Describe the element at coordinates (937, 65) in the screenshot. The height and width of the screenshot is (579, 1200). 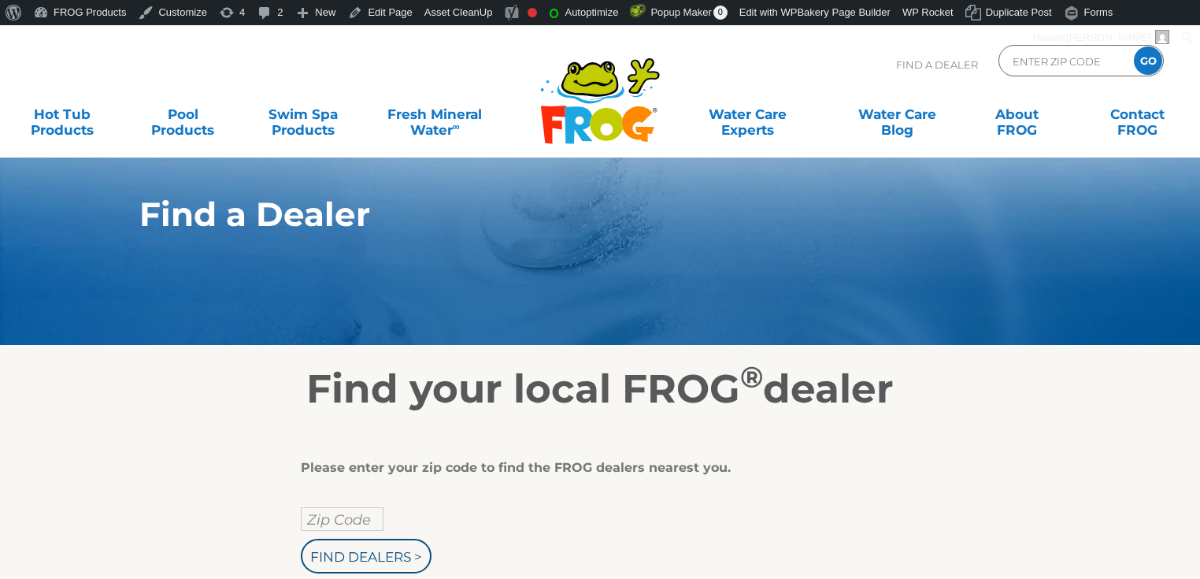
I see `p: Find A Dealer` at that location.